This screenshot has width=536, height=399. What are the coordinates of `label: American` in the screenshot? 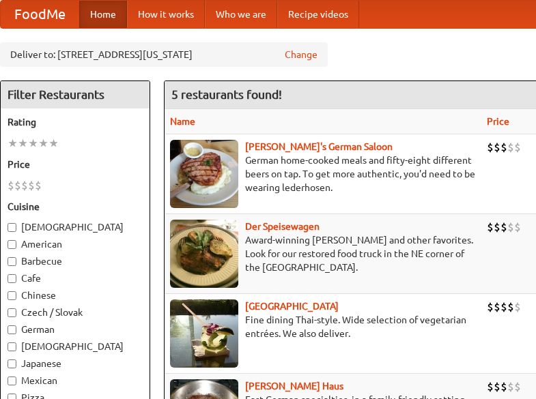 It's located at (75, 244).